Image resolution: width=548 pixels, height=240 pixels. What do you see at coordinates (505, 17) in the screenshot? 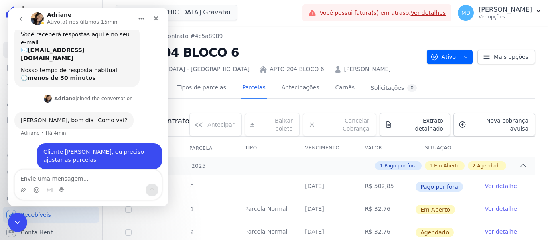
I see `p: Ver opções` at bounding box center [505, 17].